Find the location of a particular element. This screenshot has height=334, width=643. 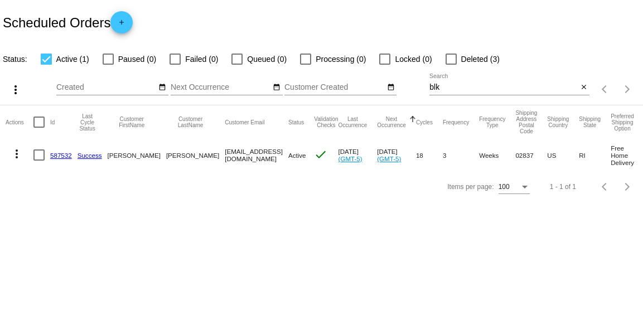

button: Change sorting for Cycles is located at coordinates (424, 122).